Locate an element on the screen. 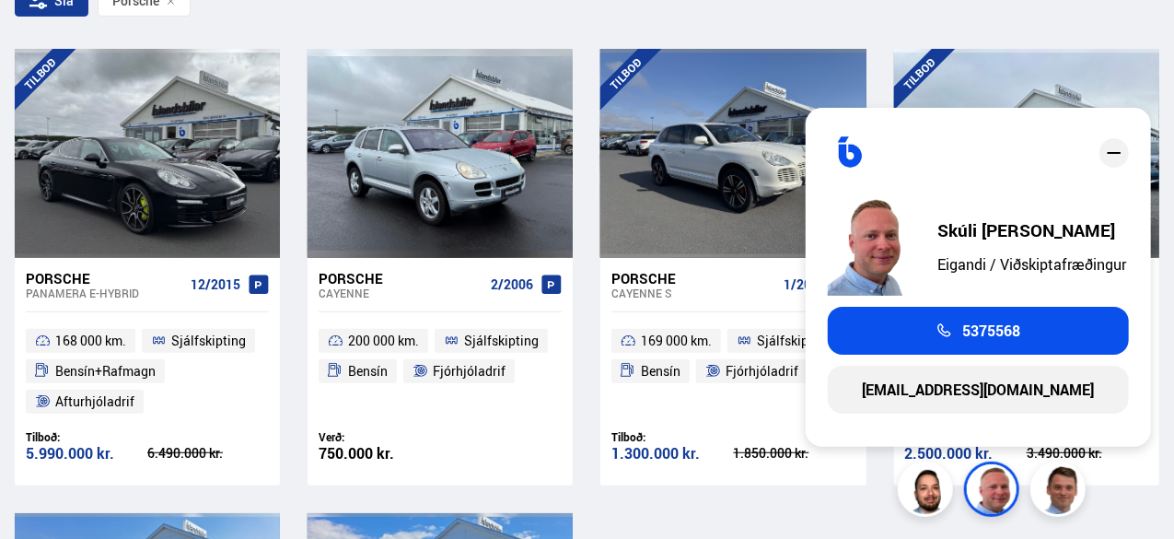 Image resolution: width=1174 pixels, height=539 pixels. span: 2/2006 is located at coordinates (512, 285).